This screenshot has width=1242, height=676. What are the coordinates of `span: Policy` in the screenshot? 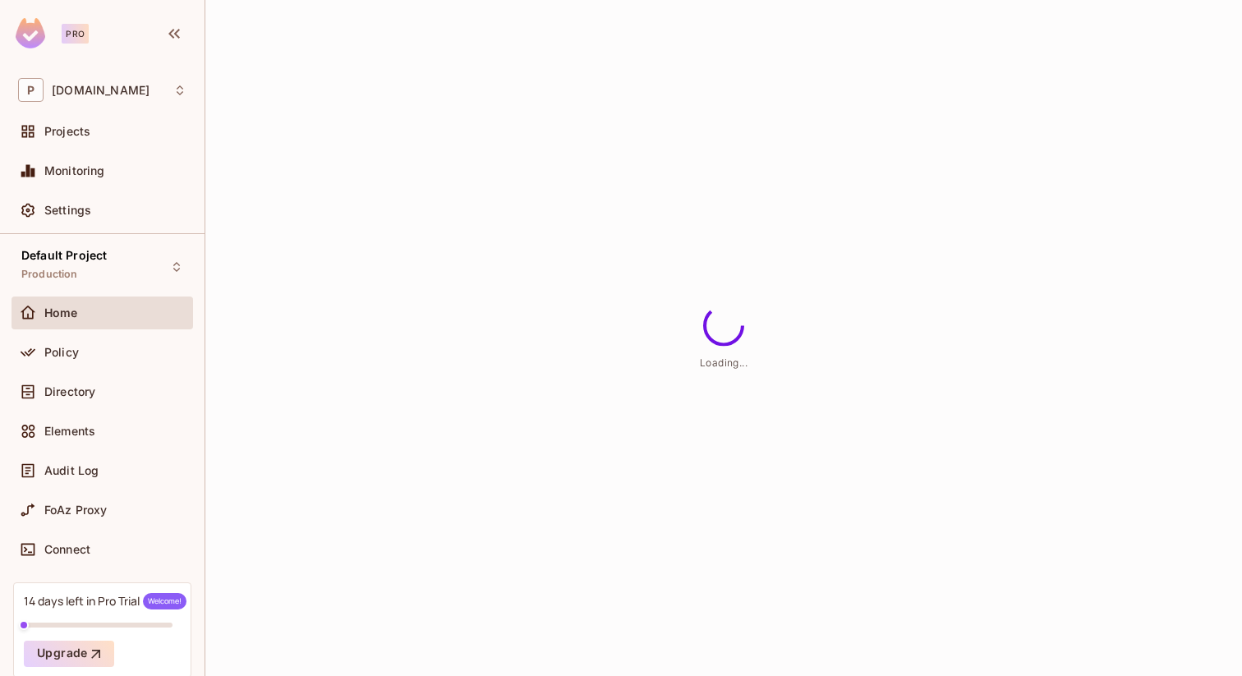 It's located at (62, 352).